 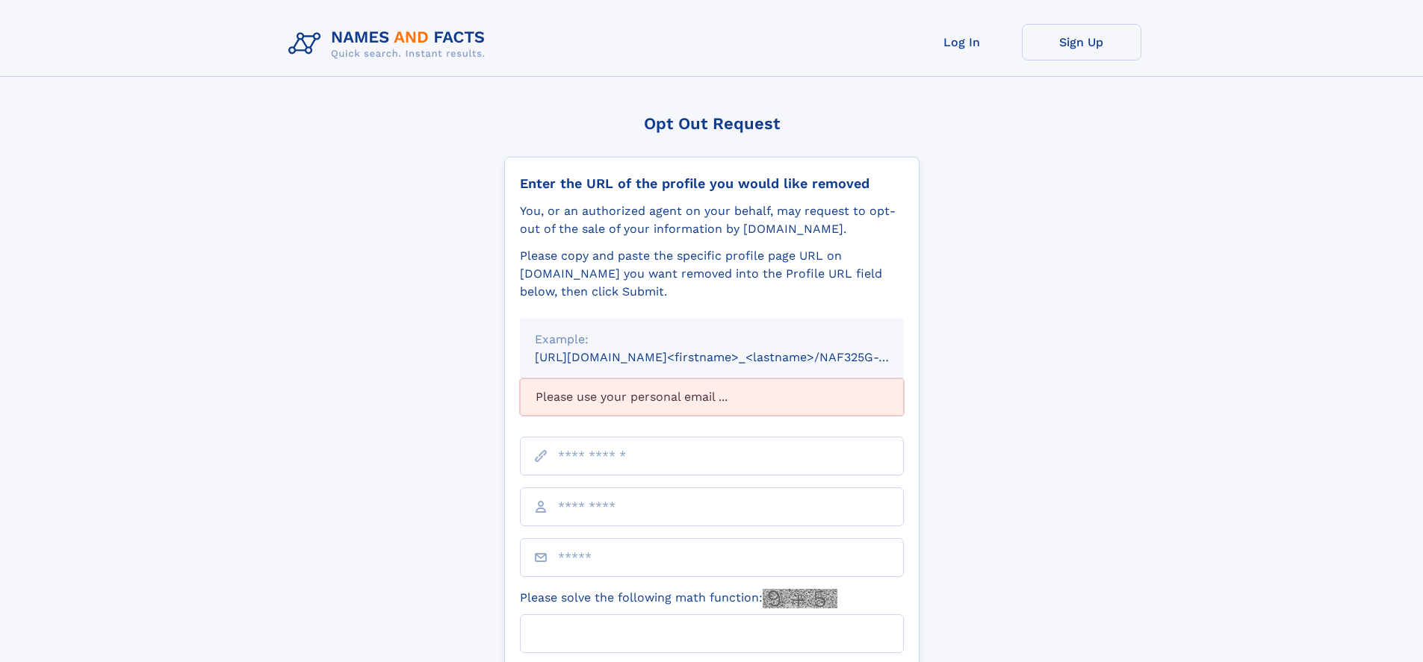 I want to click on a: Log In, so click(x=962, y=42).